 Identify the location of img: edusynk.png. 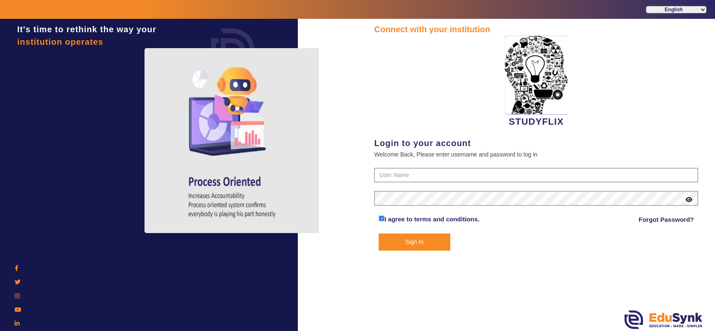
(663, 320).